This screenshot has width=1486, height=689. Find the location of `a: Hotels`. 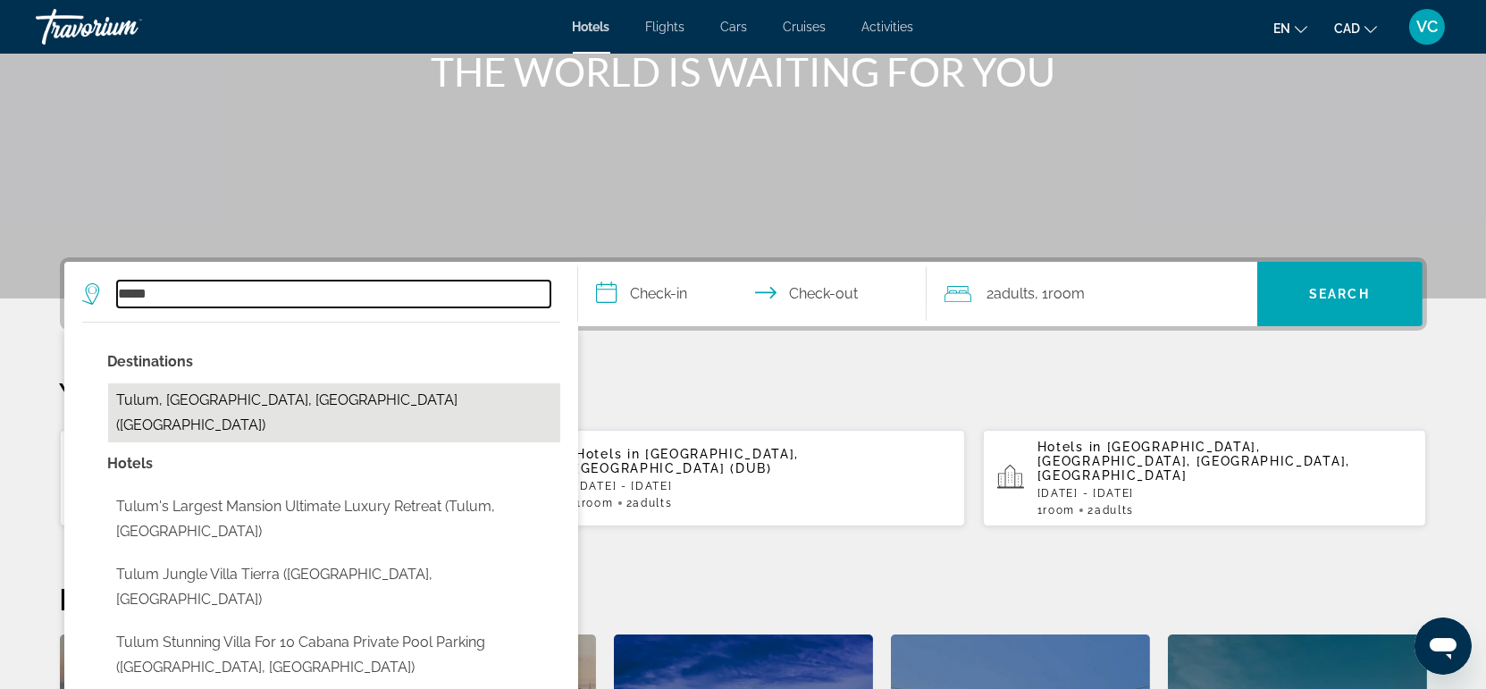

a: Hotels is located at coordinates (592, 27).